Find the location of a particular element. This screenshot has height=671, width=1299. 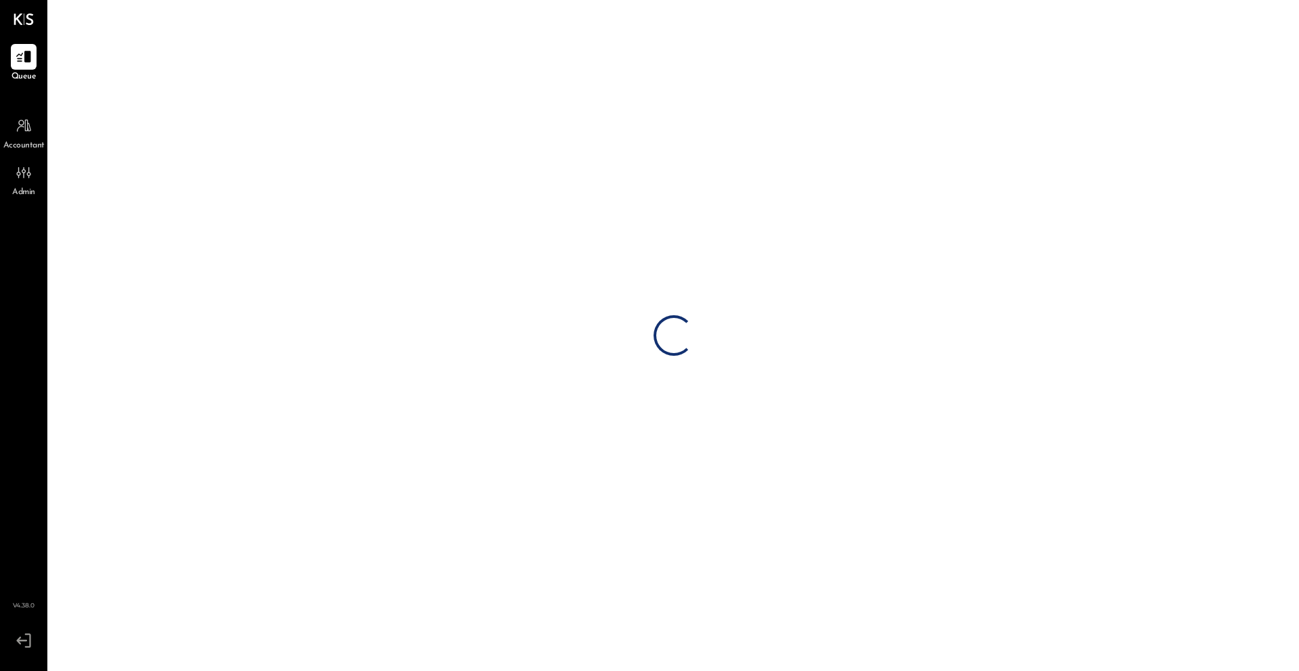

a: Accountant is located at coordinates (24, 133).